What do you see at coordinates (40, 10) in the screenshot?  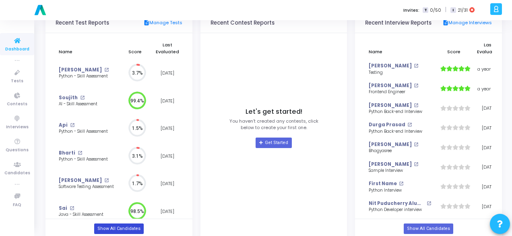 I see `img: logo` at bounding box center [40, 10].